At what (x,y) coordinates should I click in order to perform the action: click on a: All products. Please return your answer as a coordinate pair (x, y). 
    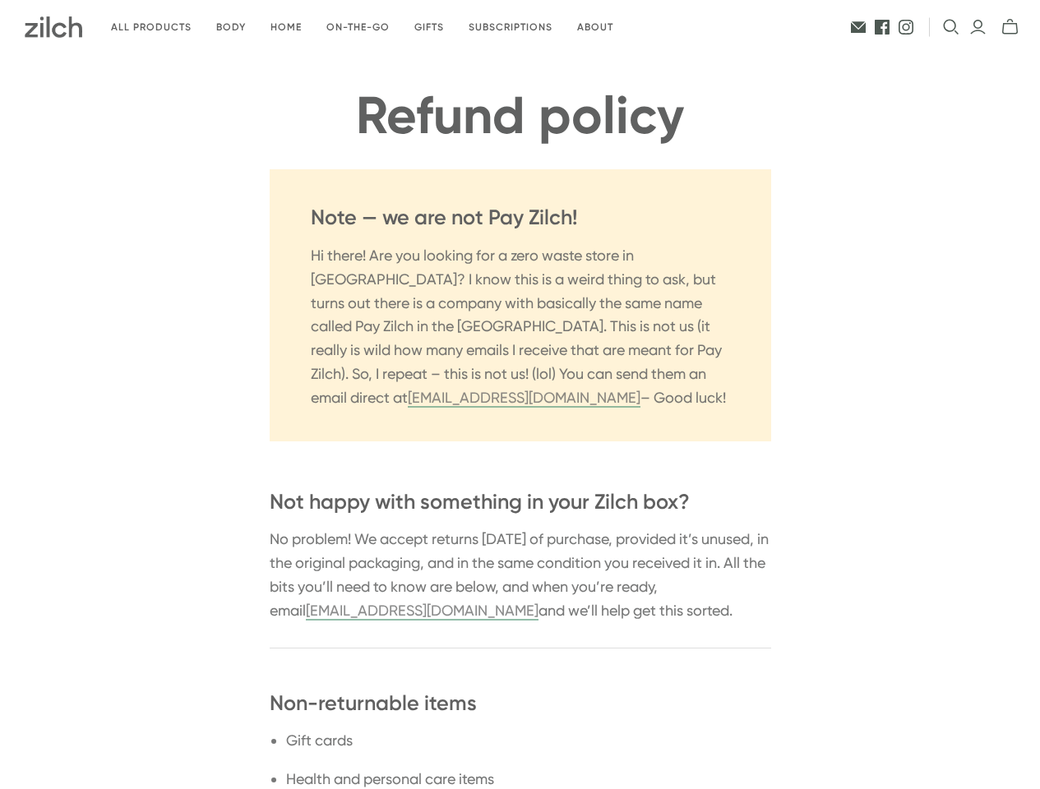
    Looking at the image, I should click on (151, 27).